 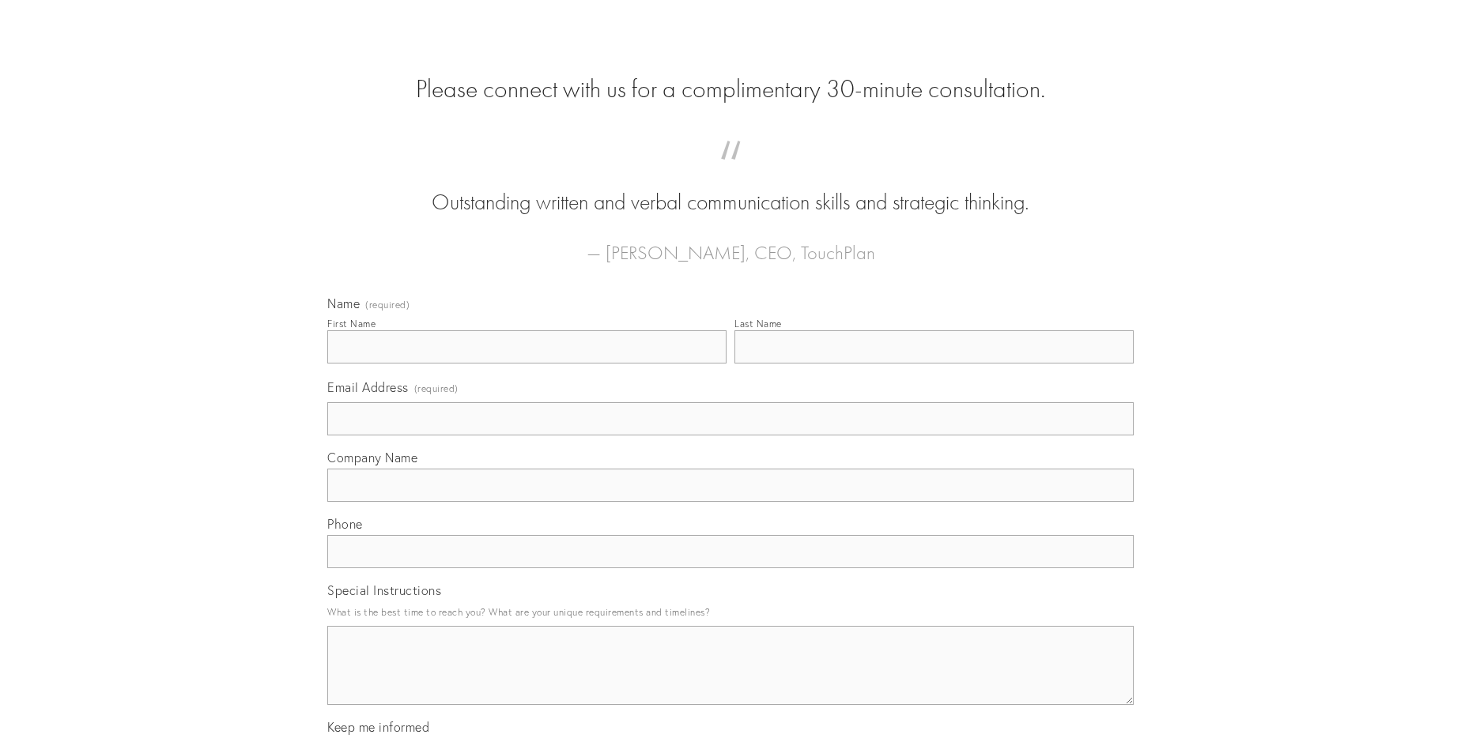 I want to click on span: Special Instructions, so click(x=384, y=590).